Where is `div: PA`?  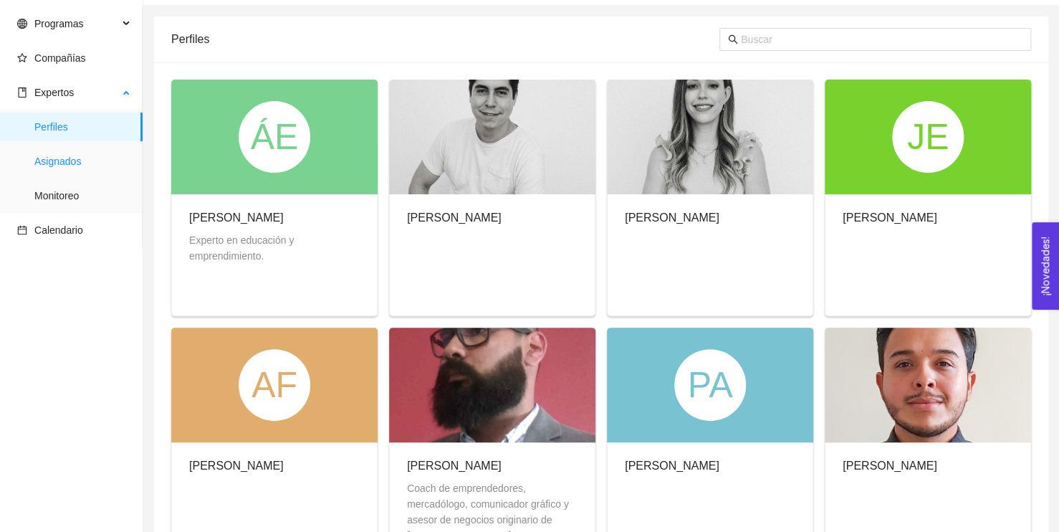 div: PA is located at coordinates (710, 385).